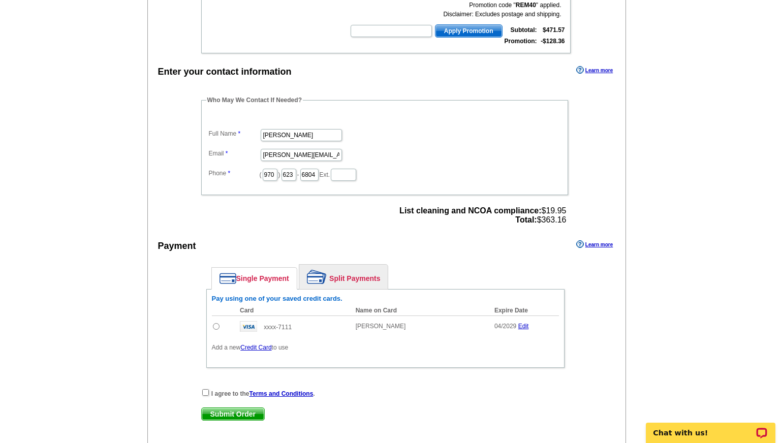 This screenshot has width=782, height=443. Describe the element at coordinates (385, 348) in the screenshot. I see `p: Add a new to use` at that location.